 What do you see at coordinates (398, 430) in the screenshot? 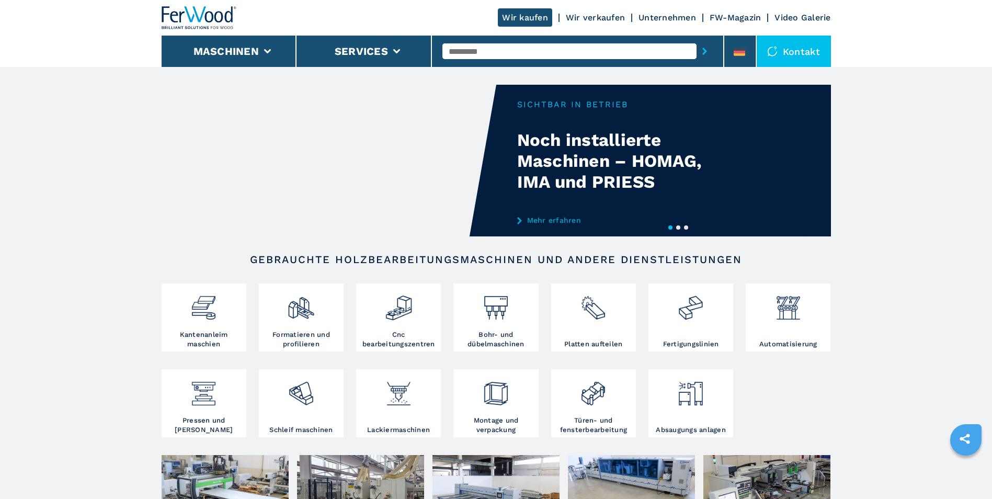
I see `h3: Lackiermaschinen` at bounding box center [398, 430].